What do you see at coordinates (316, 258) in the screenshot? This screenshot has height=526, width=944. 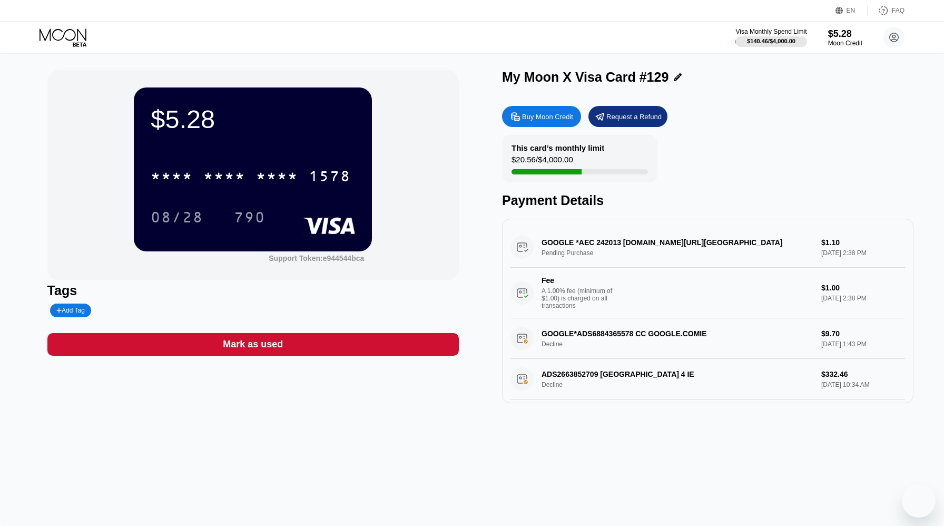 I see `div: Support Token:e944544bca` at bounding box center [316, 258].